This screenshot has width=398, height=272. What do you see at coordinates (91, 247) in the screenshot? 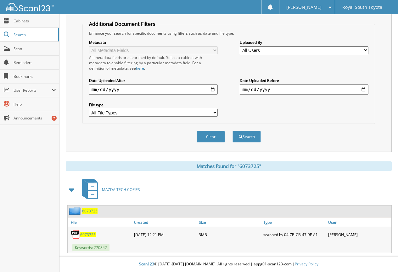
I see `span: Keywords: 270842` at bounding box center [91, 247].